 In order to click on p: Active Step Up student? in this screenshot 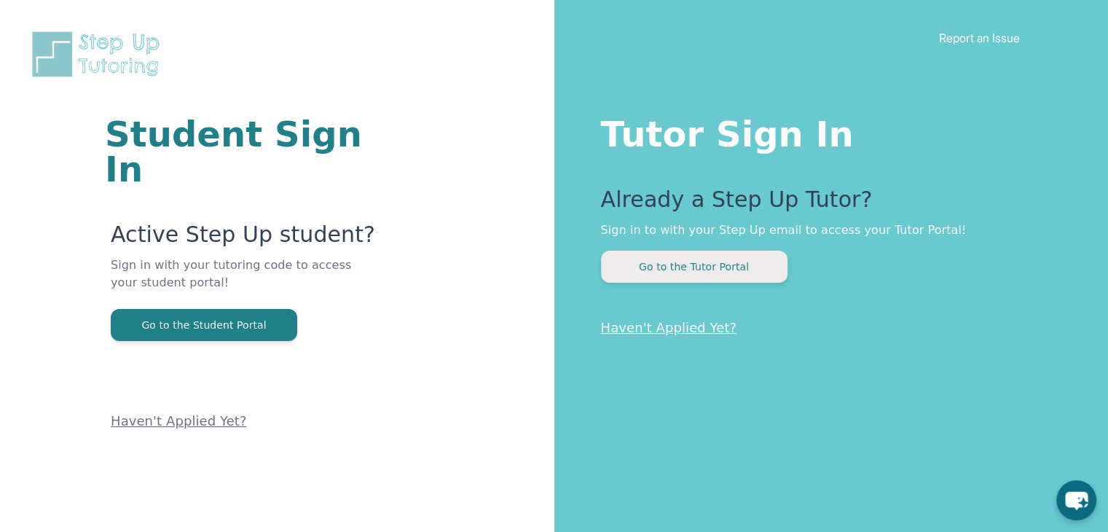, I will do `click(245, 239)`.